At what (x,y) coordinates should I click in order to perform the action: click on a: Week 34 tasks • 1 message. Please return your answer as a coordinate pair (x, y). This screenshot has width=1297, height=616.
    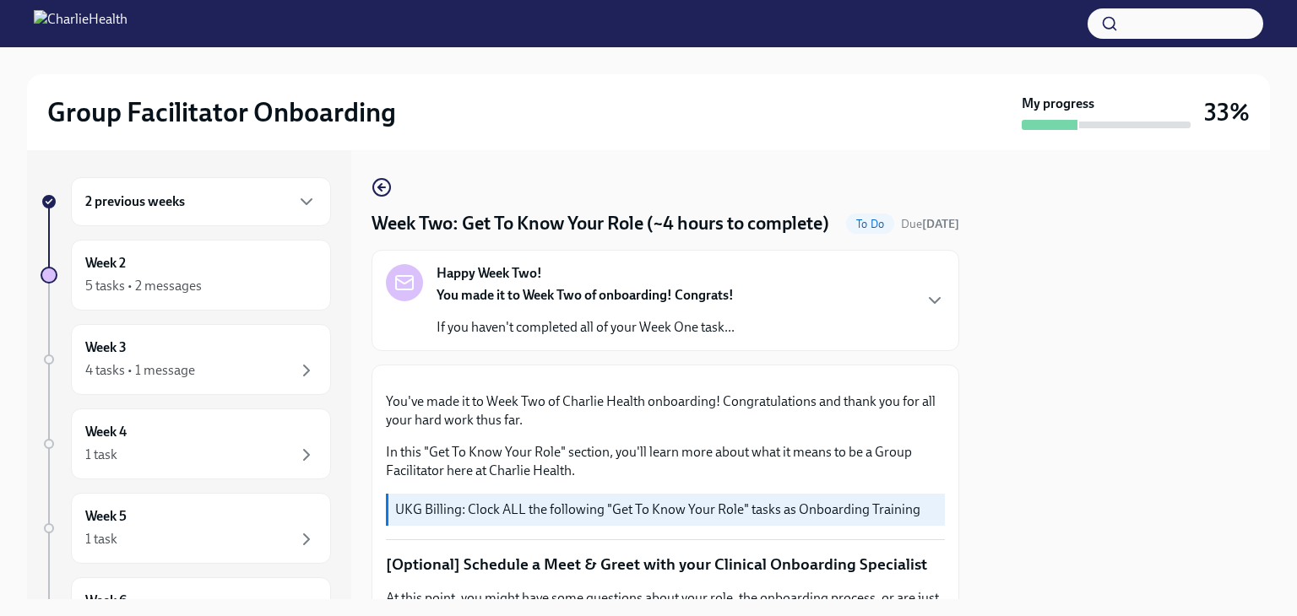
    Looking at the image, I should click on (186, 360).